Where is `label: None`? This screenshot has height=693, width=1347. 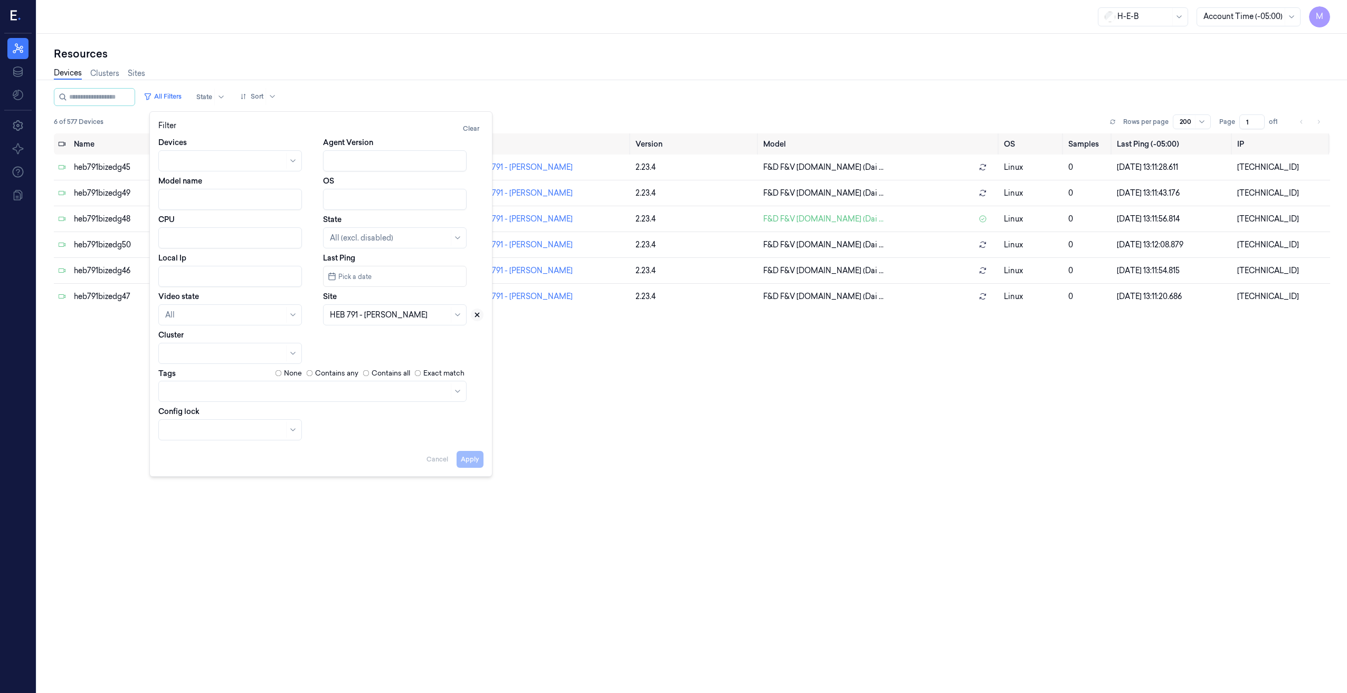 label: None is located at coordinates (293, 374).